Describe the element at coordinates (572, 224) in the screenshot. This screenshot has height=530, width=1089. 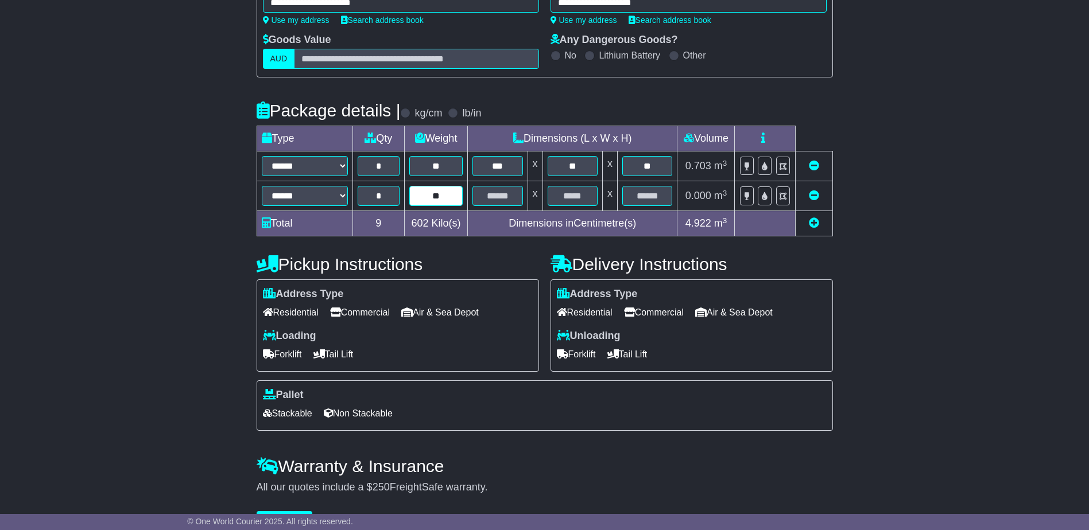
I see `td: Dimensions in Centimetre(s)` at that location.